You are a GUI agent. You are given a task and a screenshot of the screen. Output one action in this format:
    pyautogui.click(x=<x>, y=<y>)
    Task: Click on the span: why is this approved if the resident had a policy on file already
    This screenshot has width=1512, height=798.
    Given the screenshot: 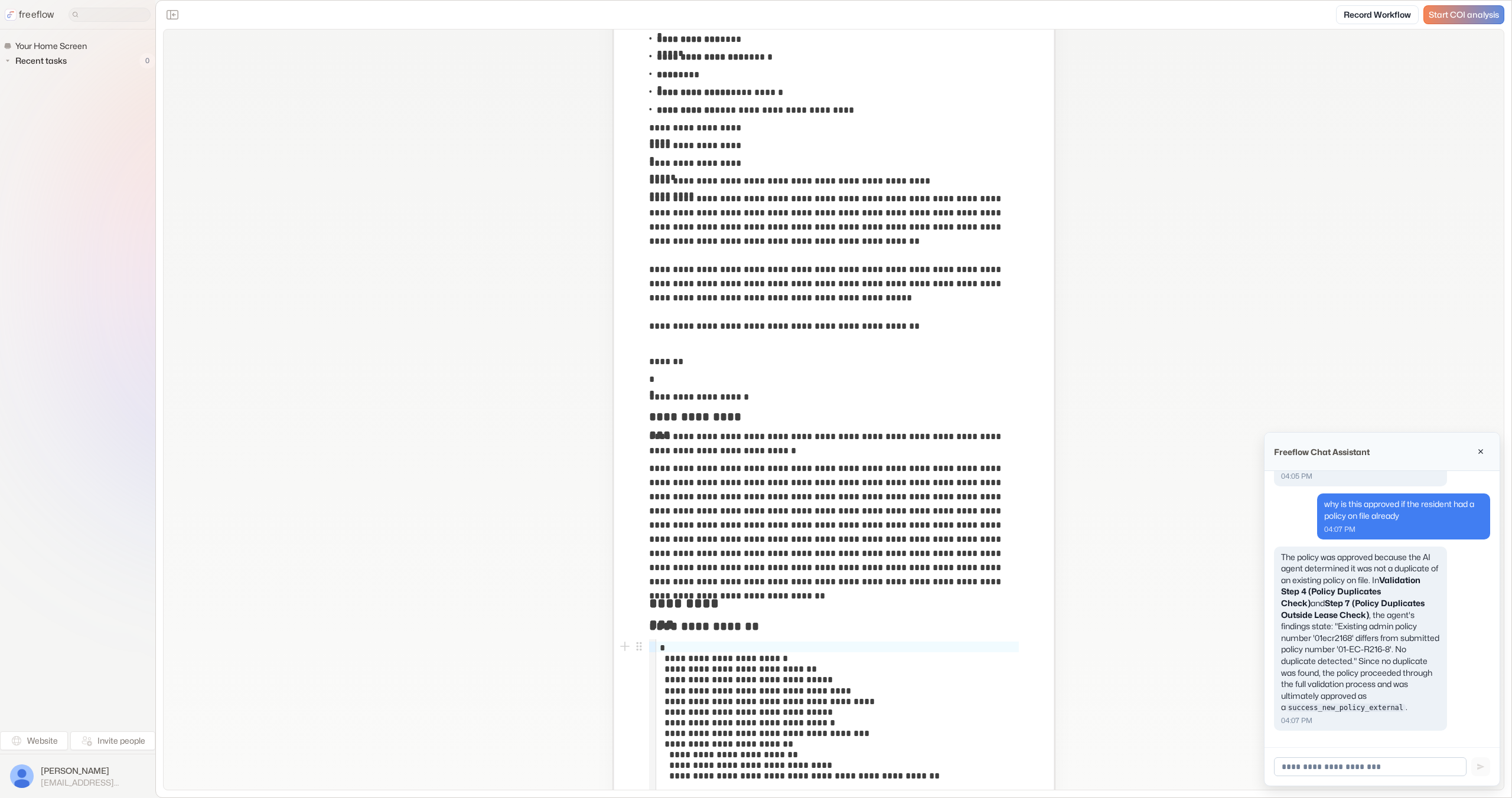 What is the action you would take?
    pyautogui.click(x=1399, y=510)
    